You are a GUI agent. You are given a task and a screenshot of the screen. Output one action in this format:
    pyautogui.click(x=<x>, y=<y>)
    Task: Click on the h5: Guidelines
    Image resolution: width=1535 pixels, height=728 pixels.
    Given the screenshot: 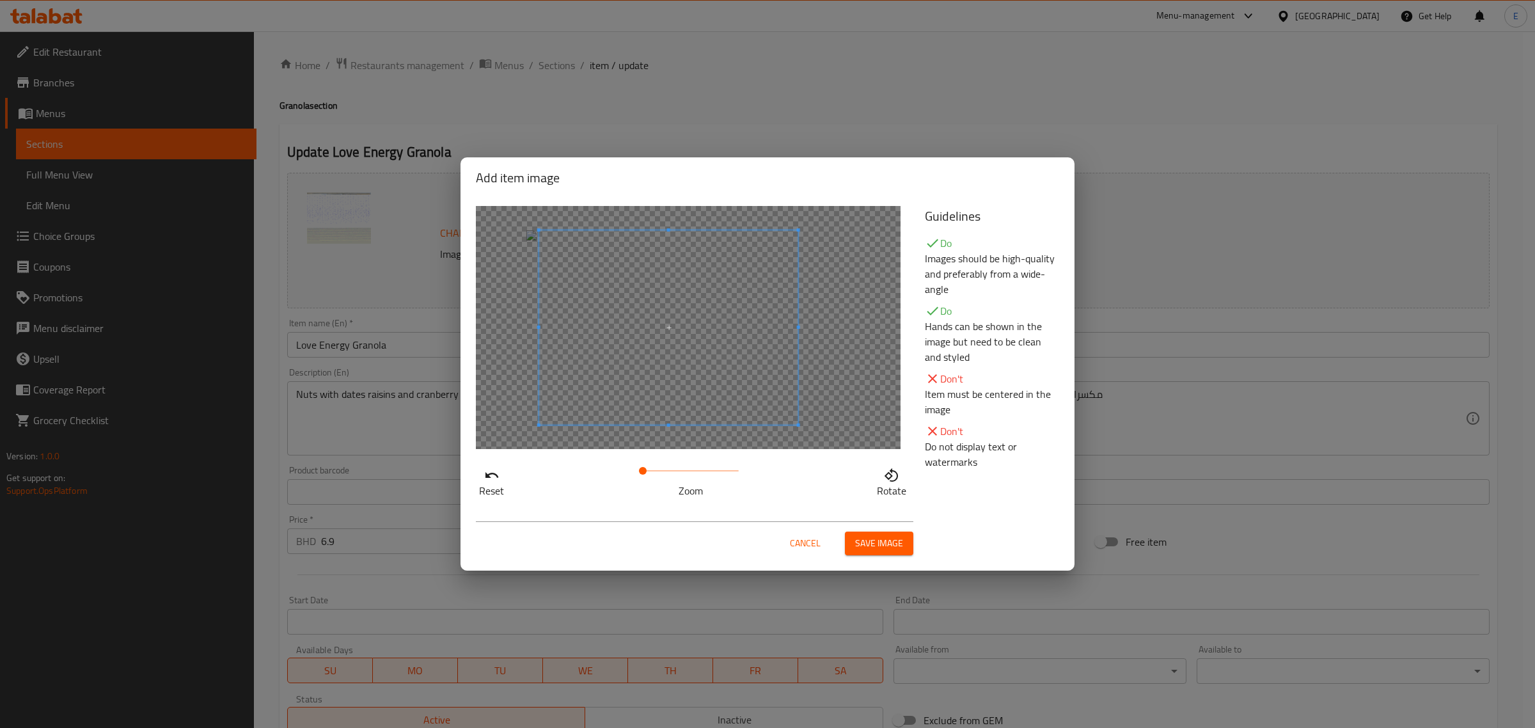 What is the action you would take?
    pyautogui.click(x=992, y=216)
    